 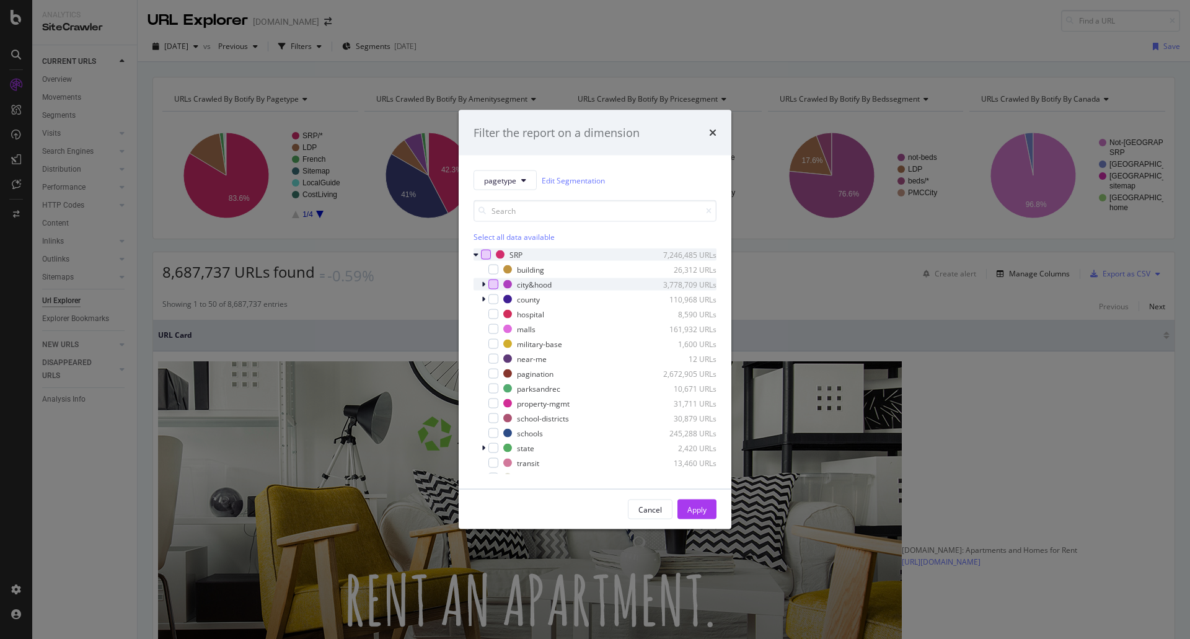 I want to click on div: times, so click(x=713, y=133).